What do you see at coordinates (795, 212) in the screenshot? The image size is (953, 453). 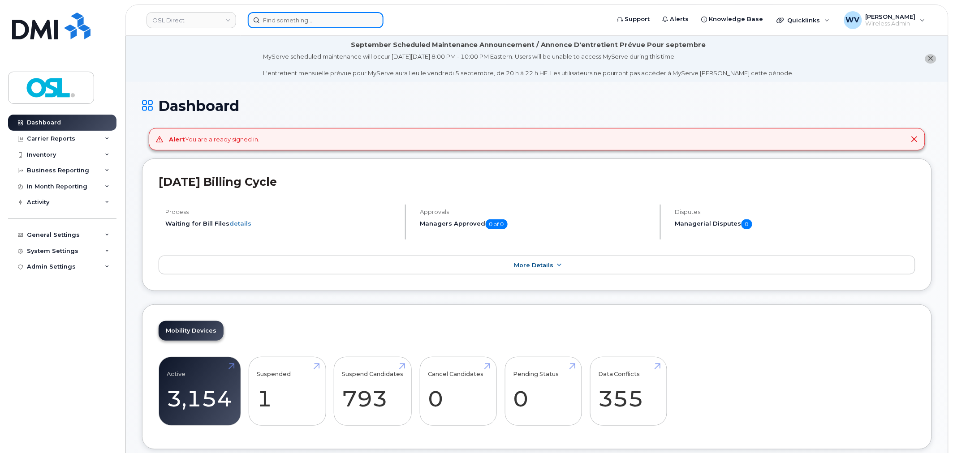 I see `h4: Disputes` at bounding box center [795, 212].